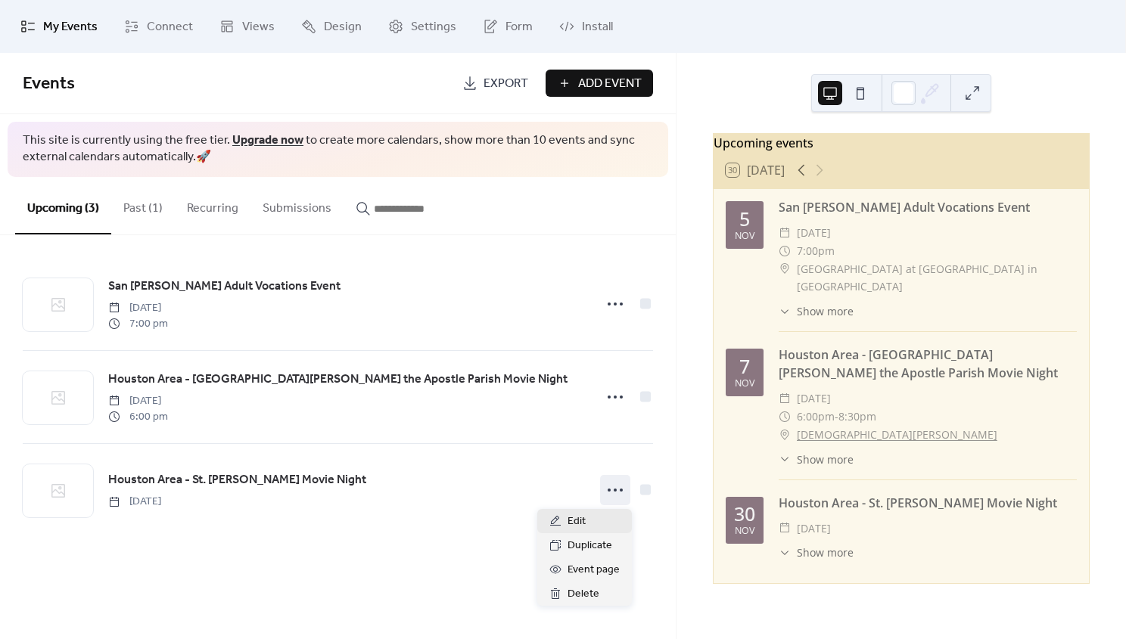 Image resolution: width=1126 pixels, height=639 pixels. Describe the element at coordinates (59, 26) in the screenshot. I see `a: My Events` at that location.